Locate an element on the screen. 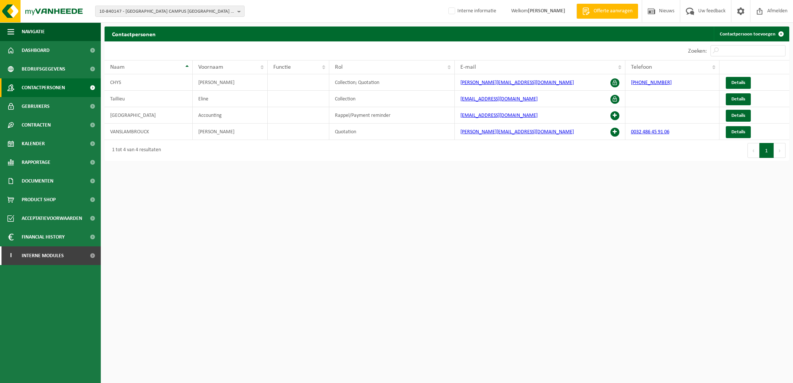 This screenshot has height=383, width=793. span: Product Shop is located at coordinates (38, 200).